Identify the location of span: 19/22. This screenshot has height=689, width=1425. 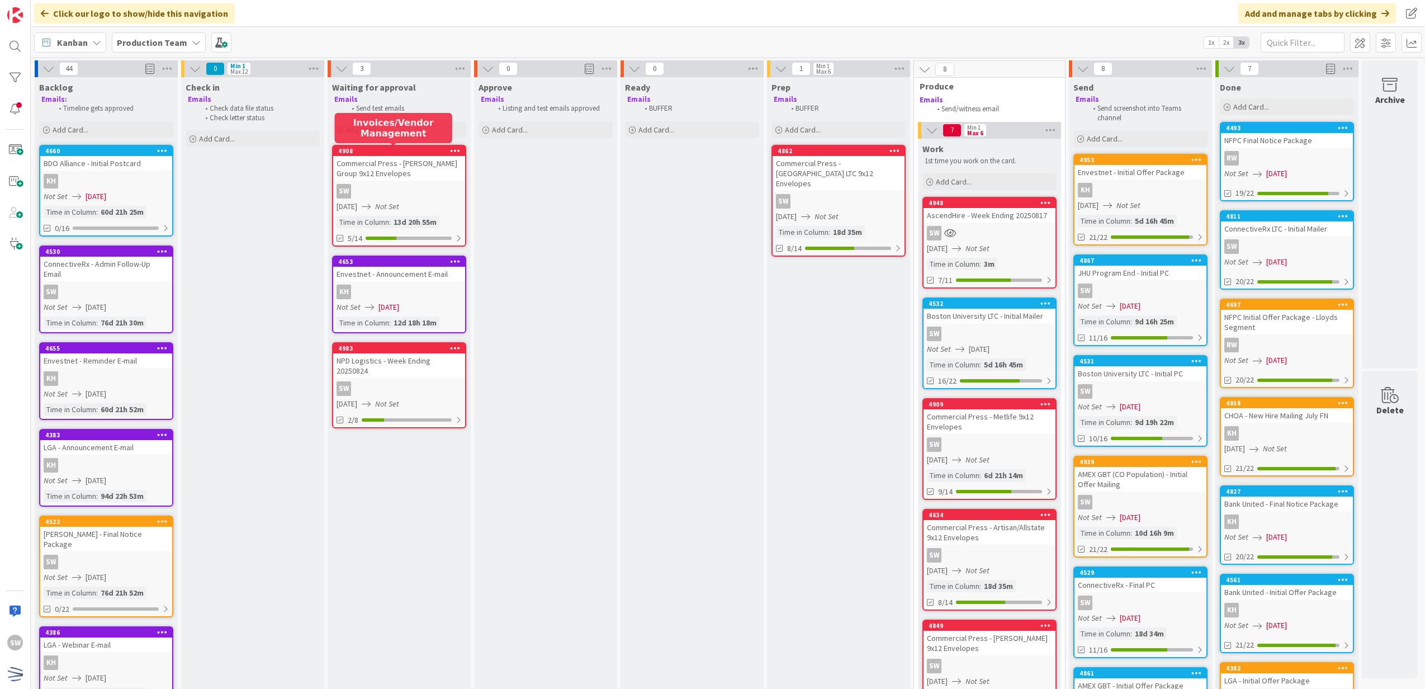
(1244, 193).